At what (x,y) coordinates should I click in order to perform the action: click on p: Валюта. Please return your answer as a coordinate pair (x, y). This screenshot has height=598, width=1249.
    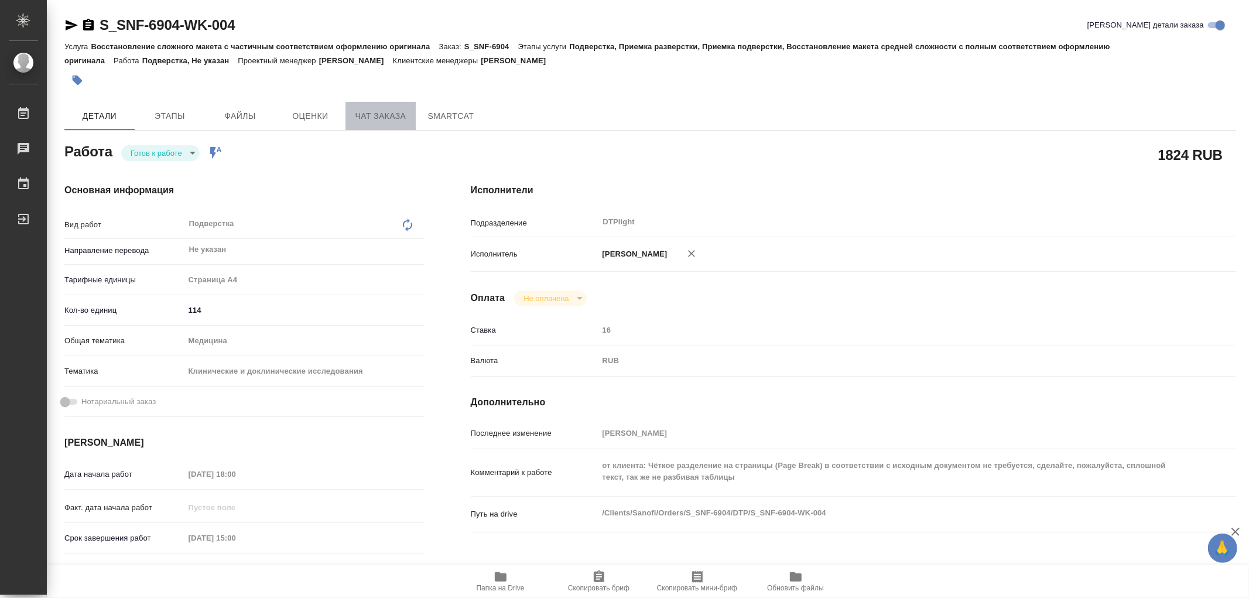
    Looking at the image, I should click on (535, 361).